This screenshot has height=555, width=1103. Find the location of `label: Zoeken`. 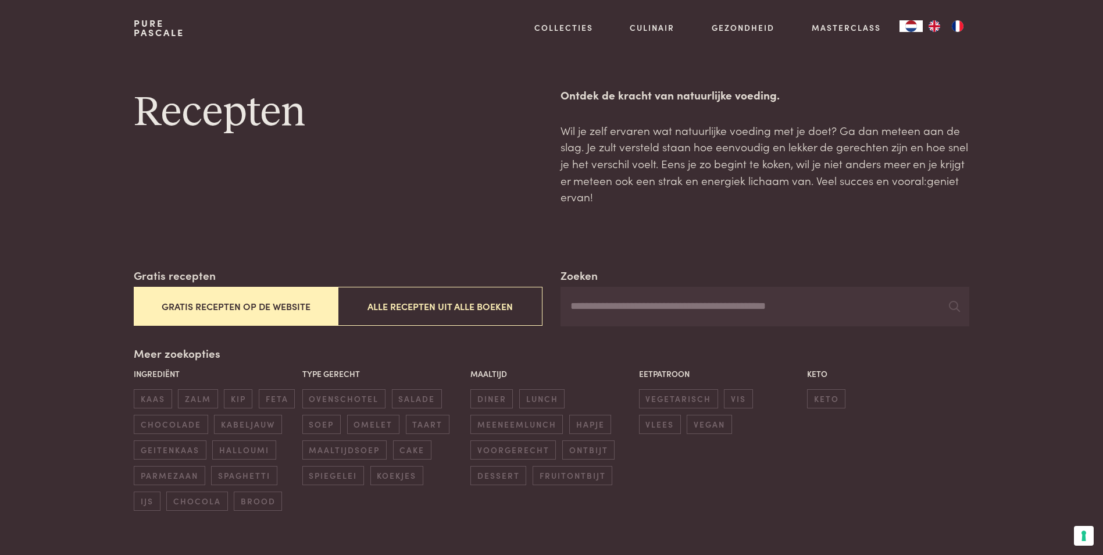

label: Zoeken is located at coordinates (579, 275).